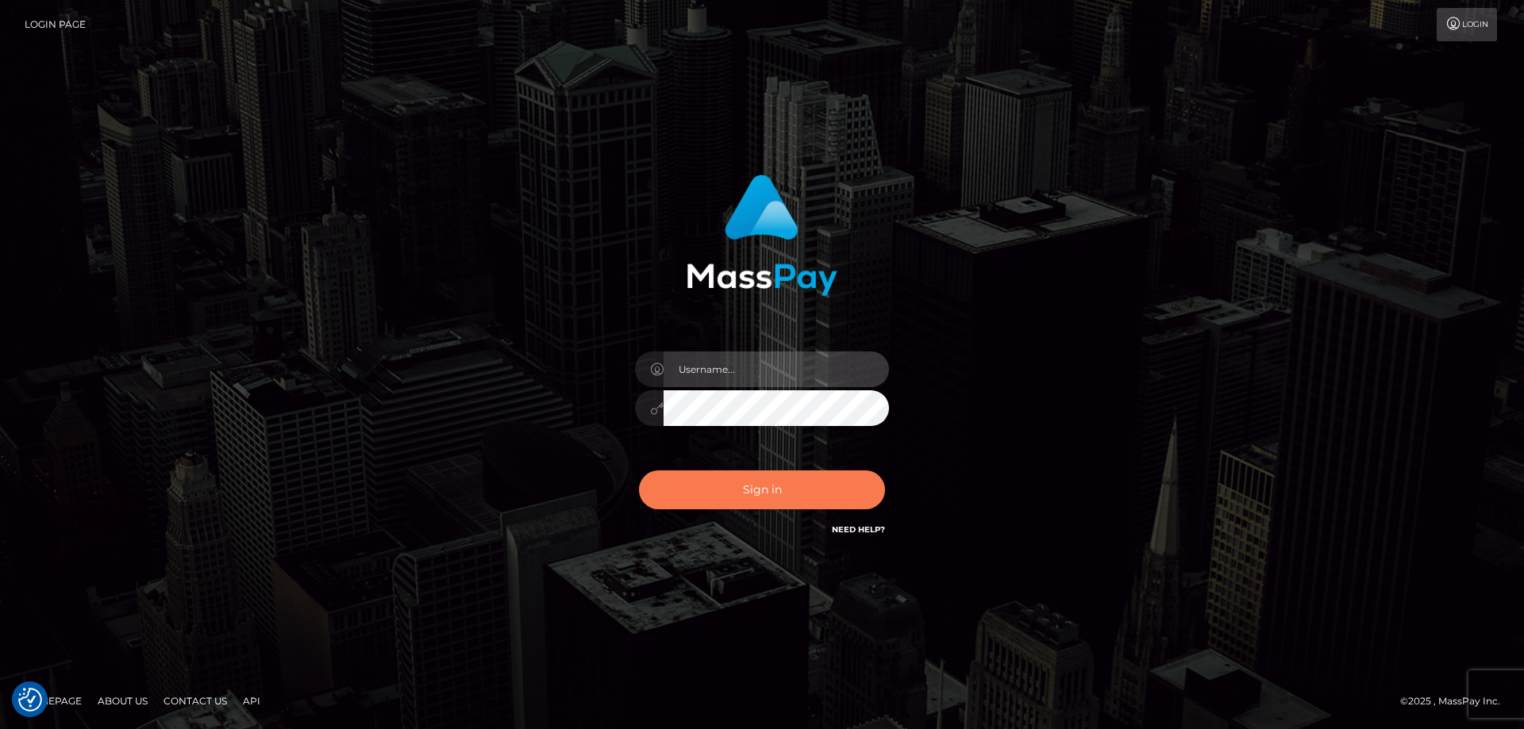 This screenshot has width=1524, height=729. I want to click on div: © 2025 , MassPay Inc., so click(1456, 702).